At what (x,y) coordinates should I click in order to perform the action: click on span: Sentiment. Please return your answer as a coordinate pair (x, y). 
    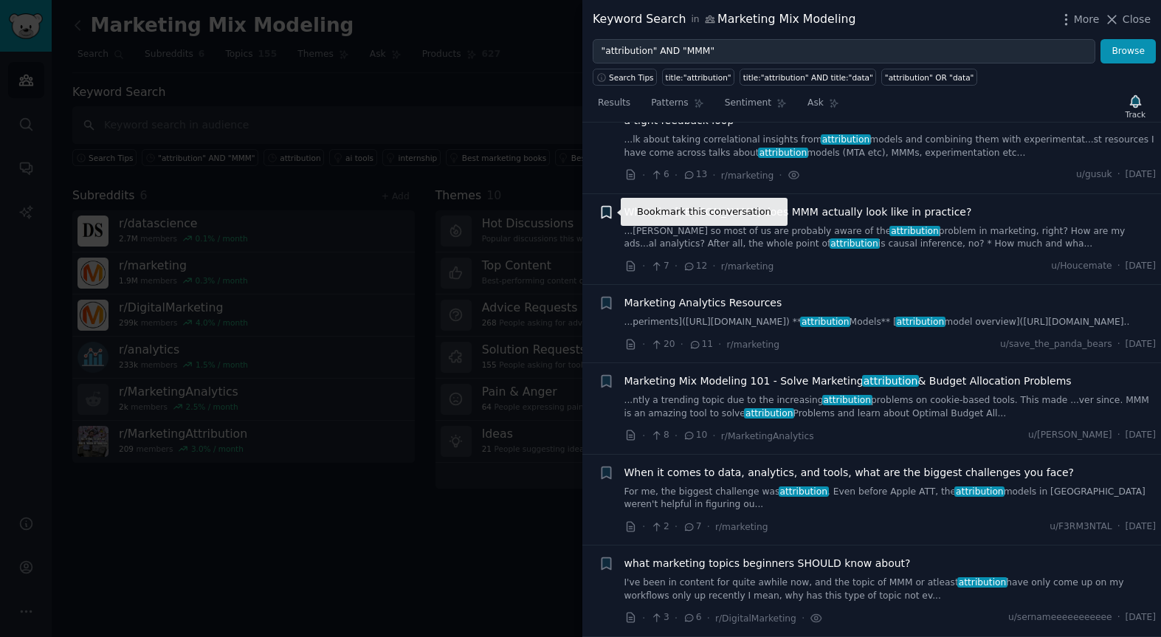
    Looking at the image, I should click on (747, 103).